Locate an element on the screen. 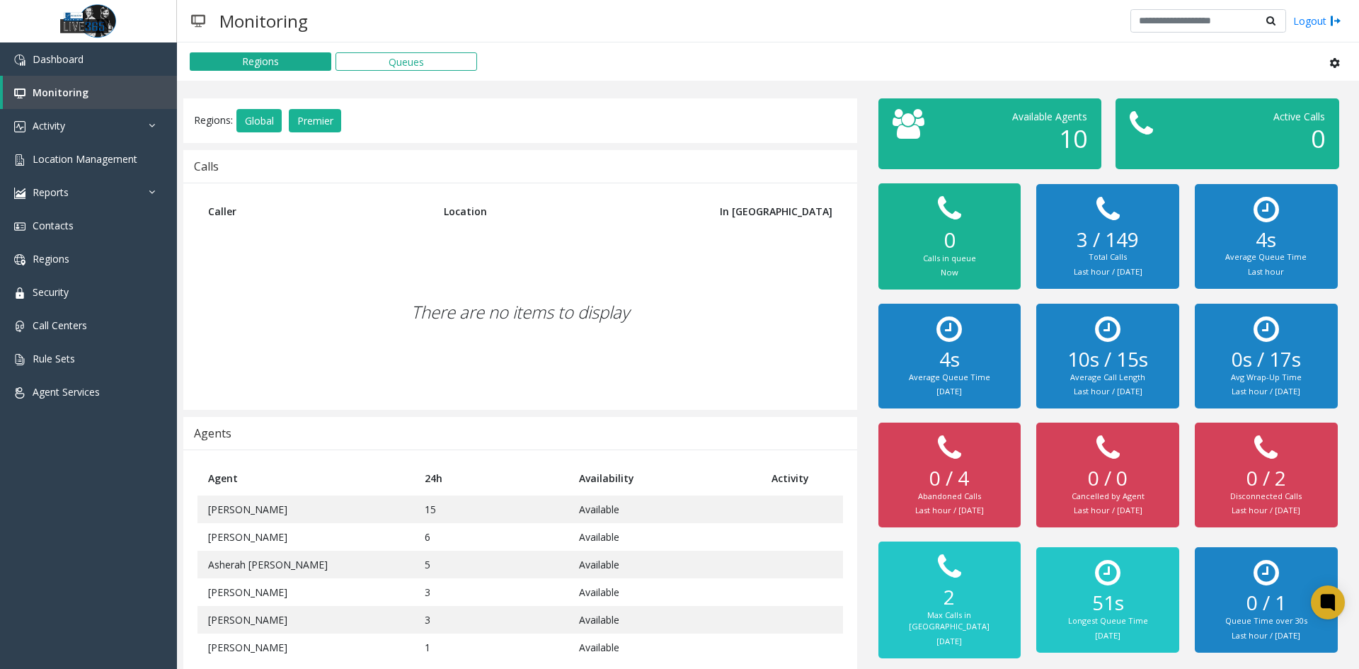  h2: 0 / 4 is located at coordinates (949, 478).